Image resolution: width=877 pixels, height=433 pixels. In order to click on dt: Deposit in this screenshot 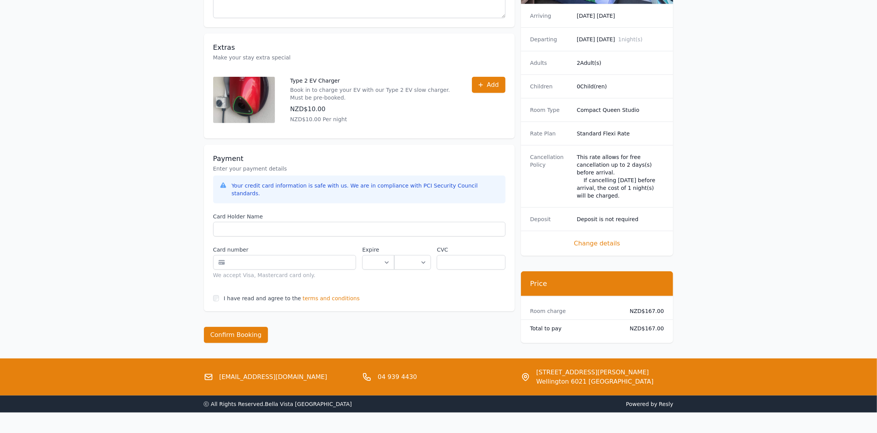, I will do `click(550, 219)`.